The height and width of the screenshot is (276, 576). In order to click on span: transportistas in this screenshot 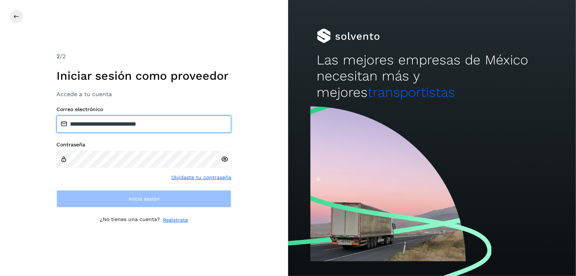, I will do `click(412, 92)`.